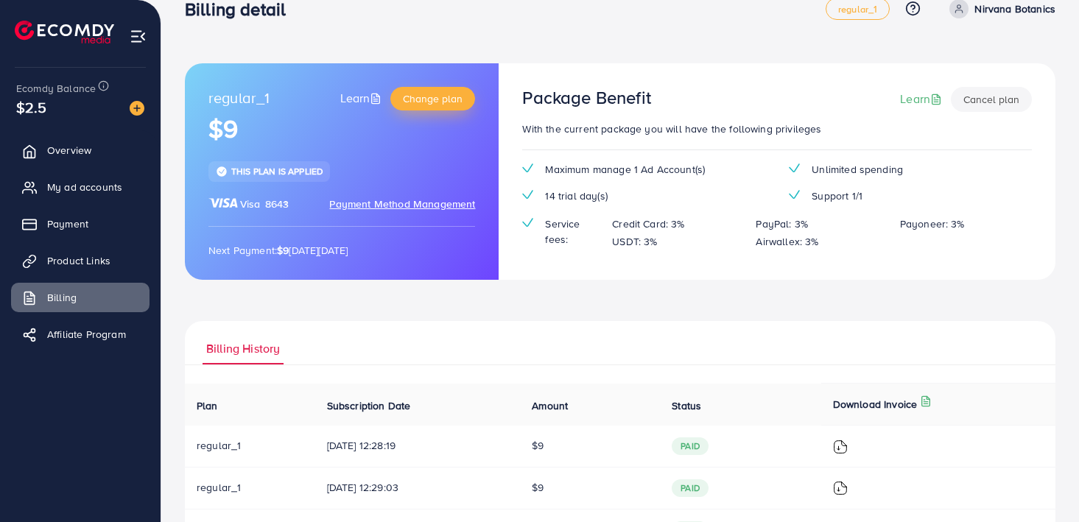 This screenshot has height=522, width=1079. What do you see at coordinates (138, 36) in the screenshot?
I see `img: menu` at bounding box center [138, 36].